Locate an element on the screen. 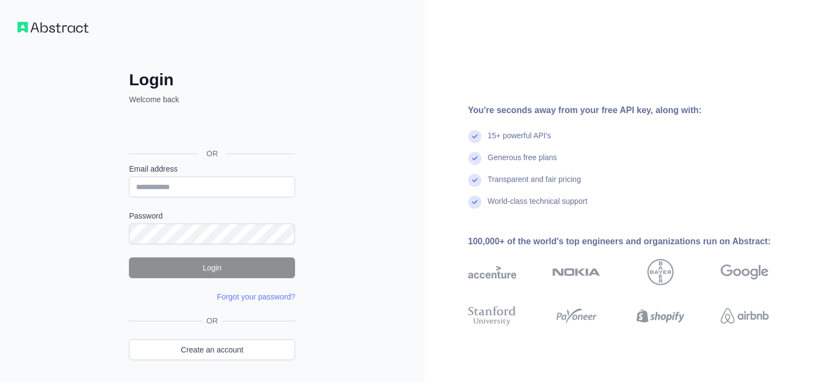 This screenshot has width=831, height=382. div: You're seconds away from your free API key, along with: is located at coordinates (636, 110).